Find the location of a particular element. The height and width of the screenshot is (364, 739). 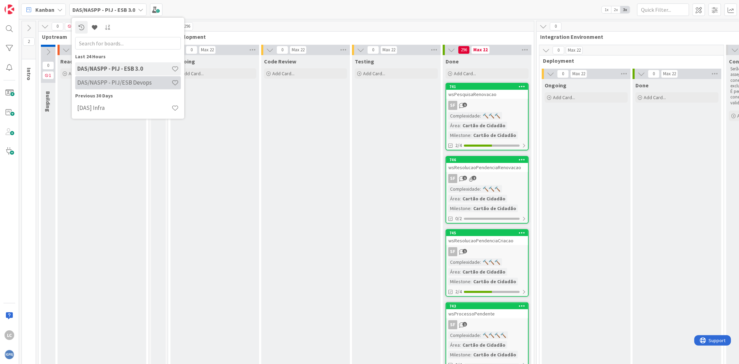

a: 741wsPesquisaRenovacaoSFComplexidade:🔨🔨🔨Área:Cartão de CidadãoMilestone:Cartão de Cidadão2/4 is located at coordinates (487, 116).